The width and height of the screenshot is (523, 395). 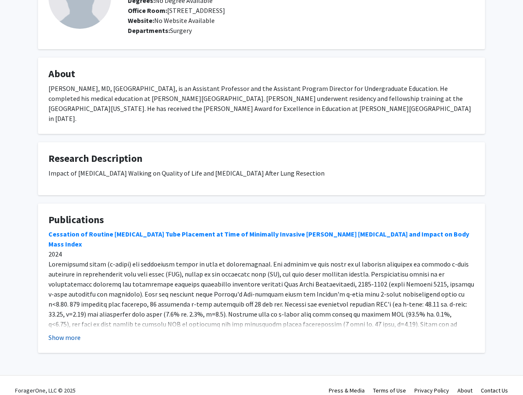 I want to click on h4: Research Description, so click(x=261, y=159).